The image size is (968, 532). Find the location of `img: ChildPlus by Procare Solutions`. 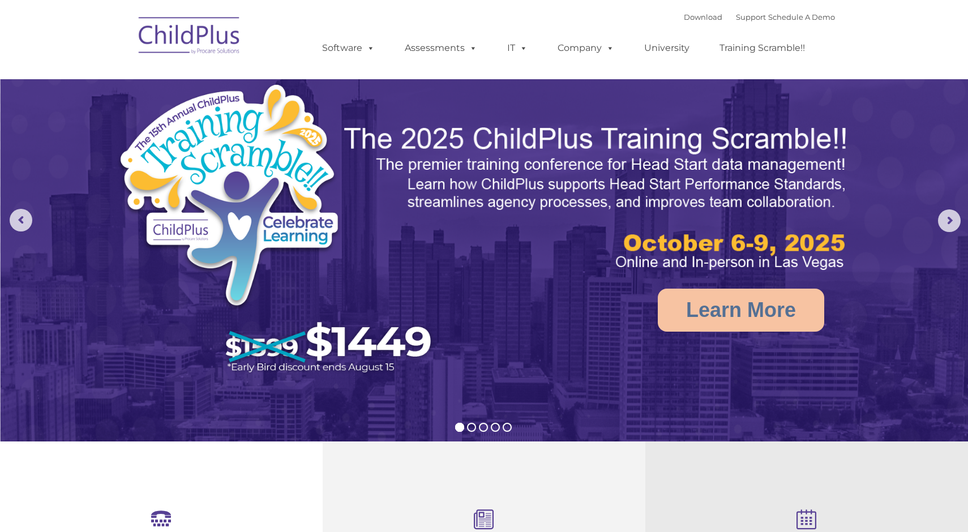

img: ChildPlus by Procare Solutions is located at coordinates (190, 37).